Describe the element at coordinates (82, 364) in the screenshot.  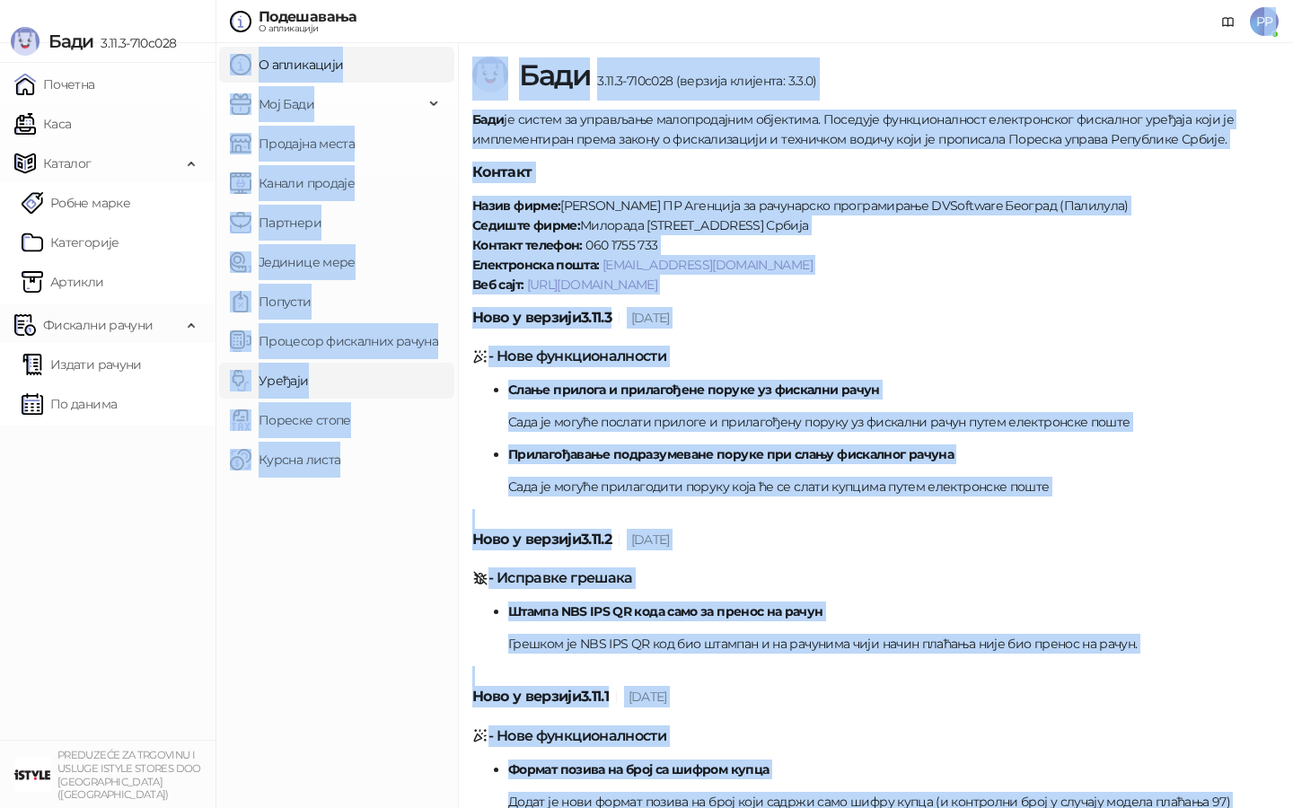
I see `a: Издати рачуни` at that location.